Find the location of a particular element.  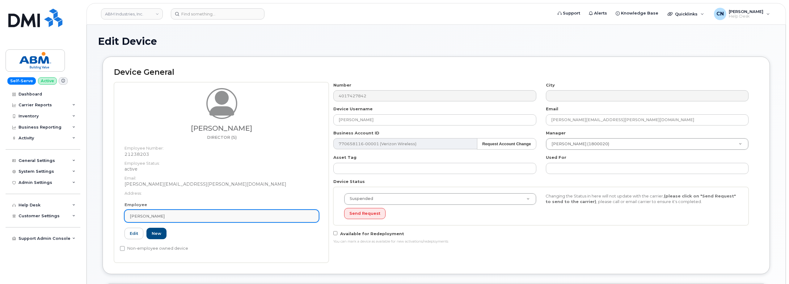

label: City is located at coordinates (550, 85).